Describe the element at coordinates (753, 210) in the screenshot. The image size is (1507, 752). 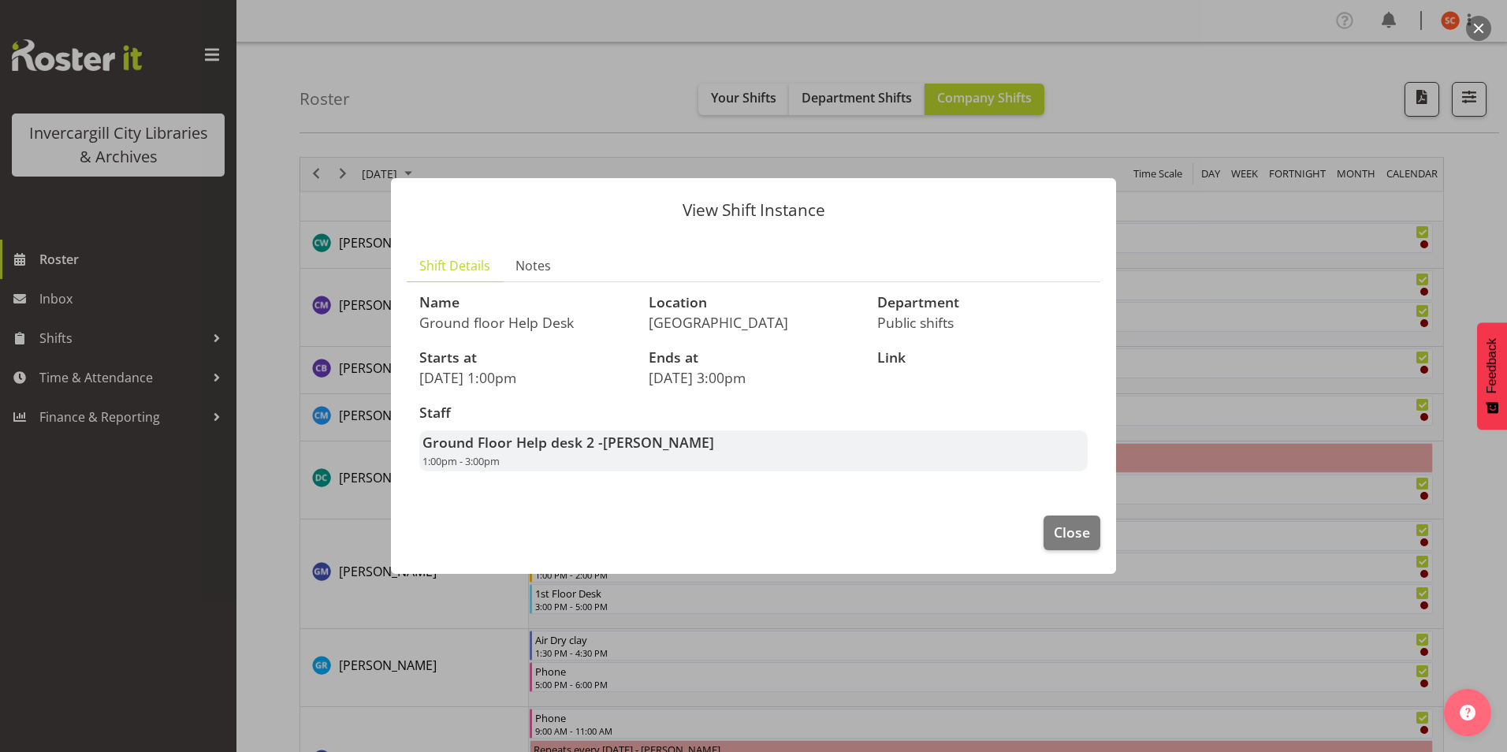
I see `p: View Shift Instance` at that location.